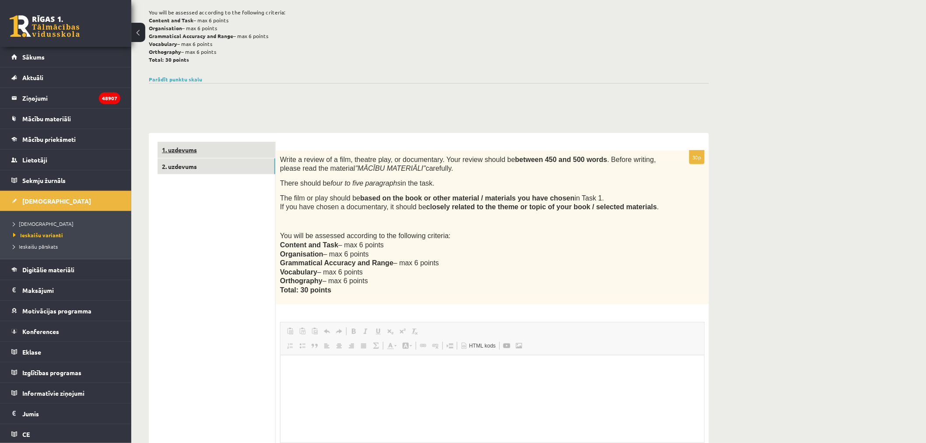 The height and width of the screenshot is (443, 926). Describe the element at coordinates (66, 270) in the screenshot. I see `a: Digitālie materiāli` at that location.